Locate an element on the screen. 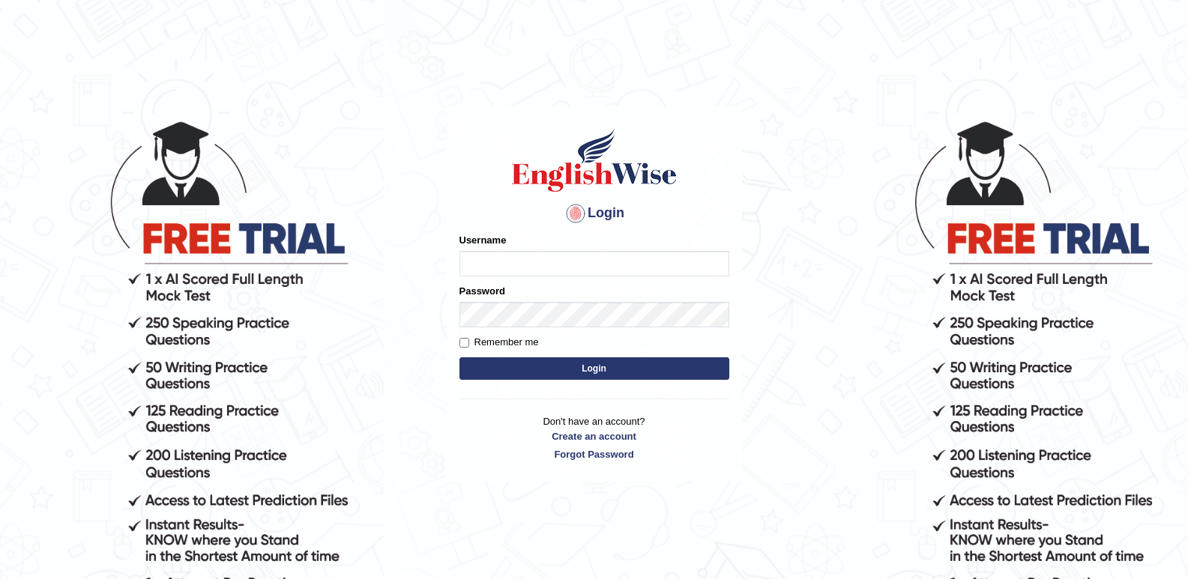  h4: Login is located at coordinates (594, 214).